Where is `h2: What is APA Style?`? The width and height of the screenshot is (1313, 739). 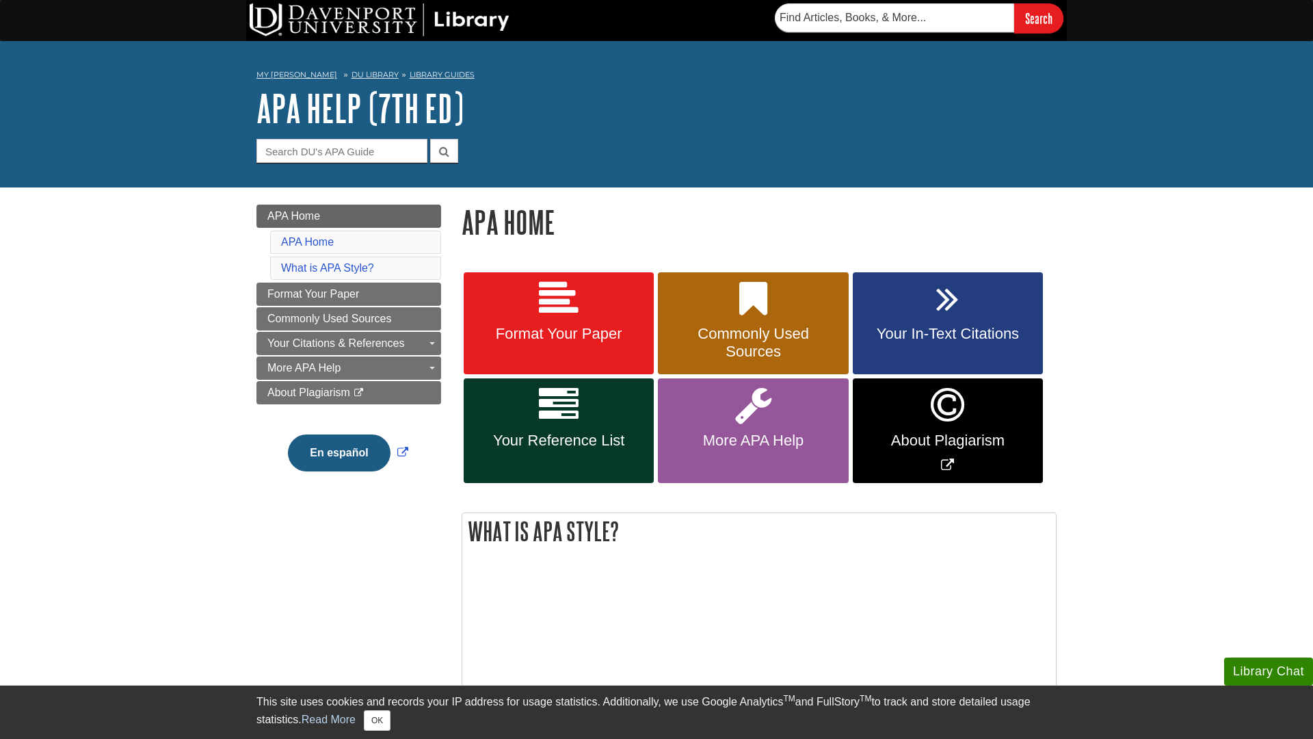 h2: What is APA Style? is located at coordinates (759, 531).